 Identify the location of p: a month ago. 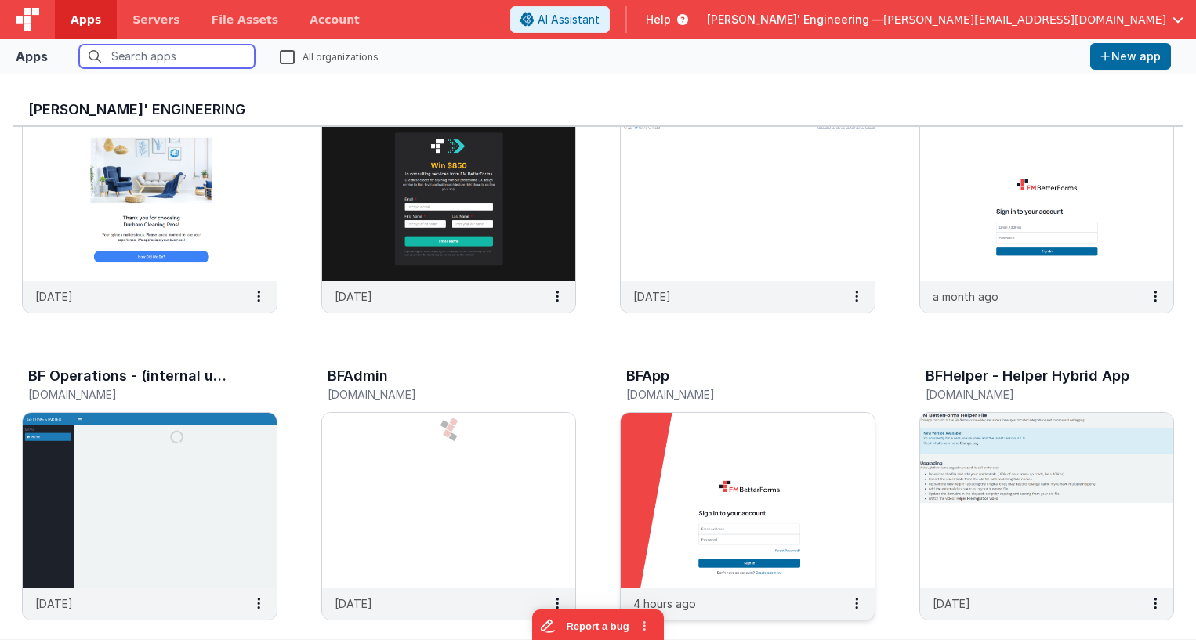
(966, 296).